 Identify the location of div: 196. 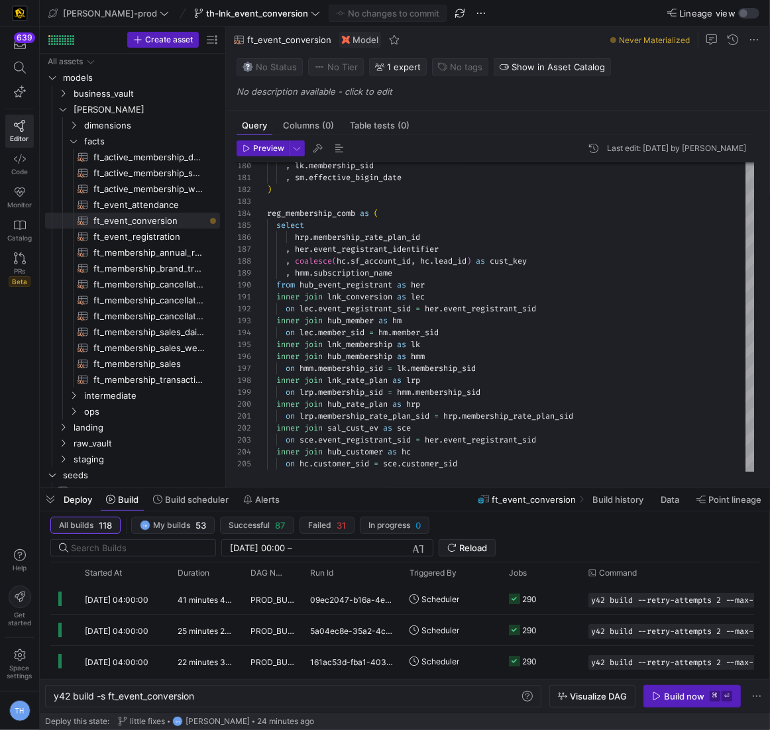
(244, 356).